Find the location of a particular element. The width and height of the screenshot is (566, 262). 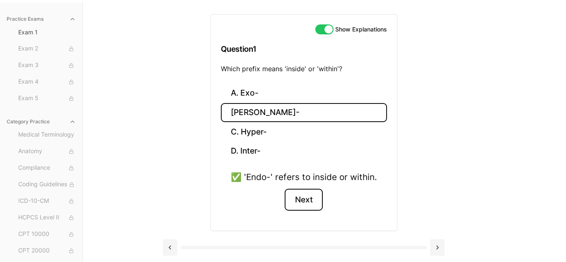

span: CPT 10000 is located at coordinates (47, 235).